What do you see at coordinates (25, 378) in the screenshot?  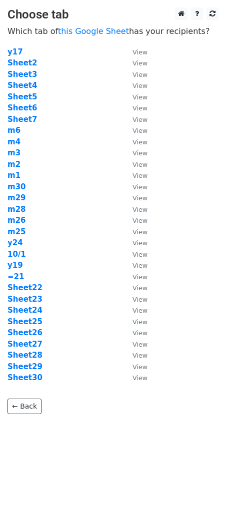 I see `strong: Sheet30` at bounding box center [25, 378].